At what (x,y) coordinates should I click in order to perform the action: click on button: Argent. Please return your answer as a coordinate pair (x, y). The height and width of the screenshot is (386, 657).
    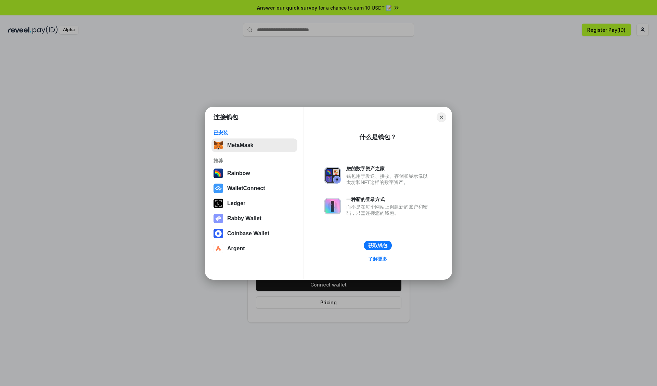
    Looking at the image, I should click on (254, 249).